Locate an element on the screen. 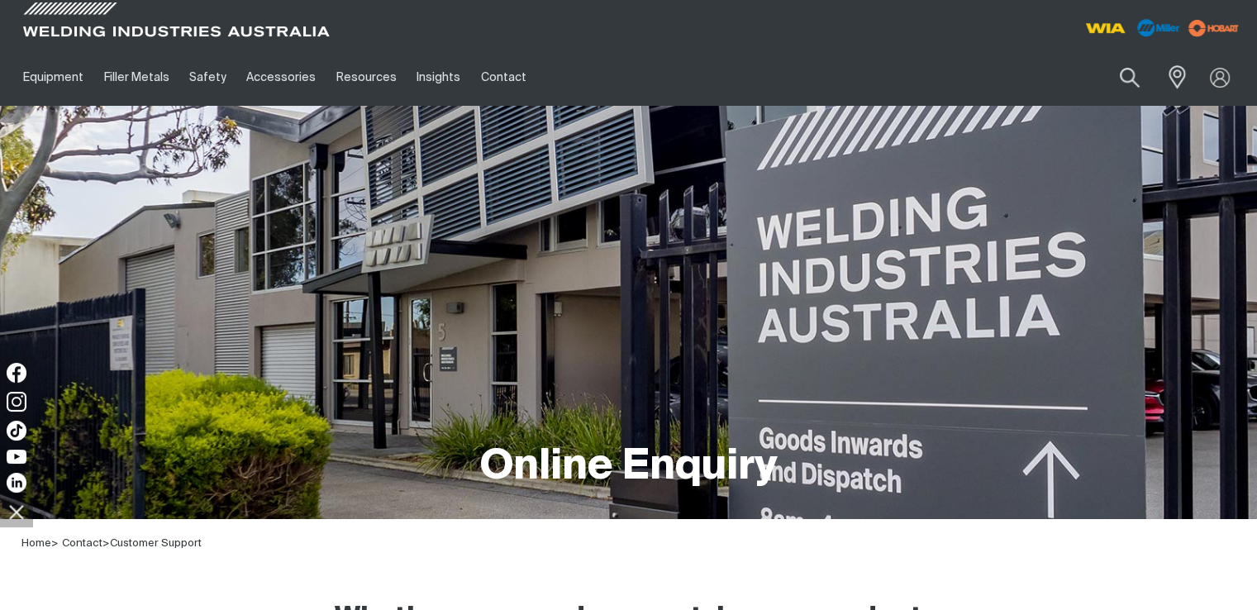  span: Customer Support is located at coordinates (155, 543).